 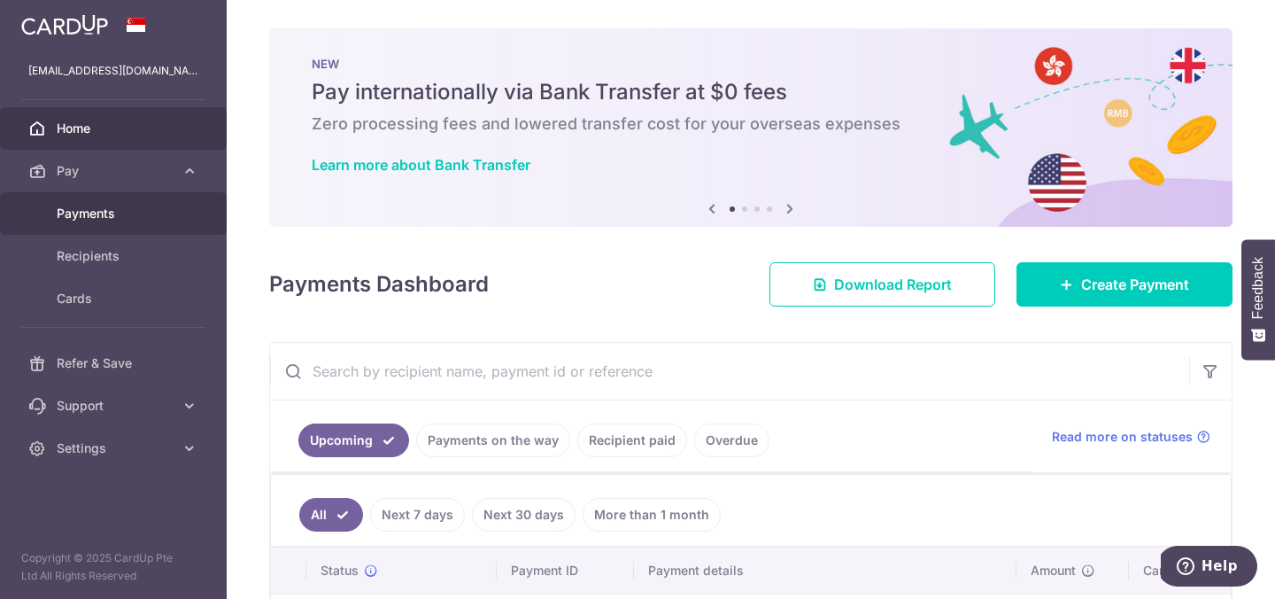 I want to click on a: Next 30 days, so click(x=523, y=514).